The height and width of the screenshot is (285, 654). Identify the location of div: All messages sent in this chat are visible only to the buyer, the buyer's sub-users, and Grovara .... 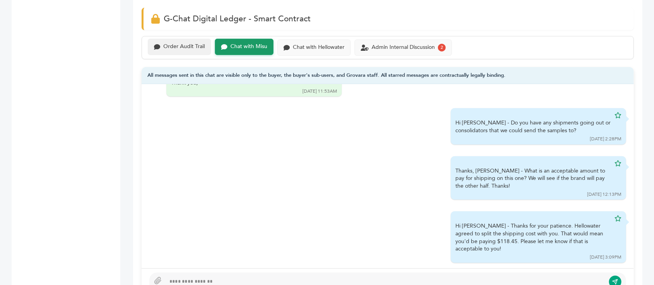
(388, 76).